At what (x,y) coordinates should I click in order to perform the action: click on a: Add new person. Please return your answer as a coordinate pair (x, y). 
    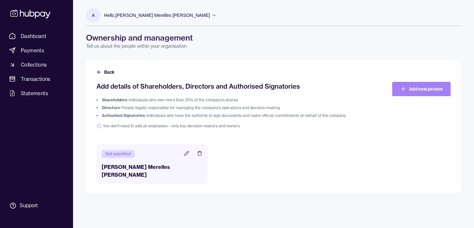
    Looking at the image, I should click on (421, 89).